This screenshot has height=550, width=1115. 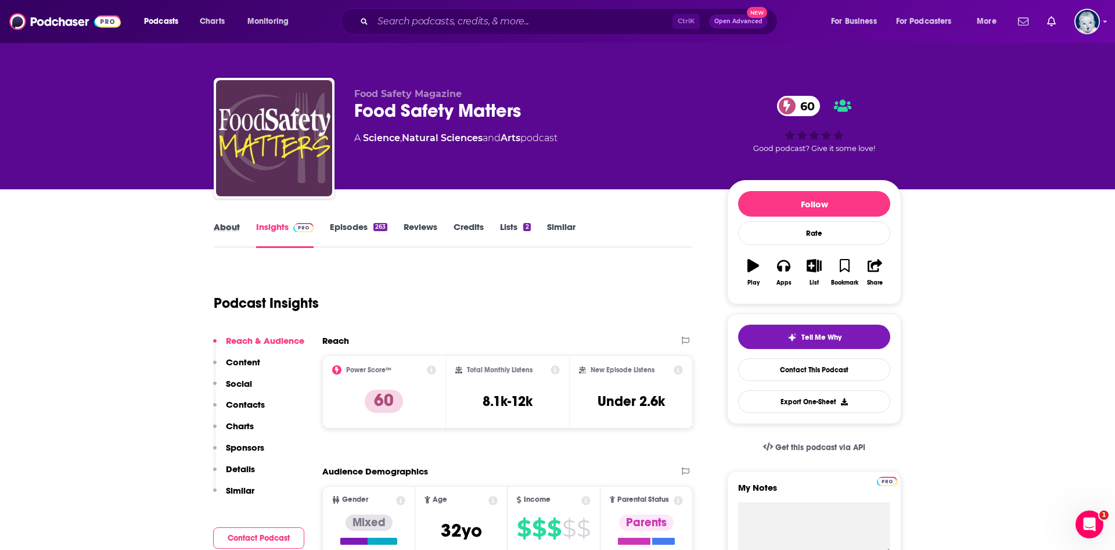 What do you see at coordinates (234, 474) in the screenshot?
I see `button: Details` at bounding box center [234, 474].